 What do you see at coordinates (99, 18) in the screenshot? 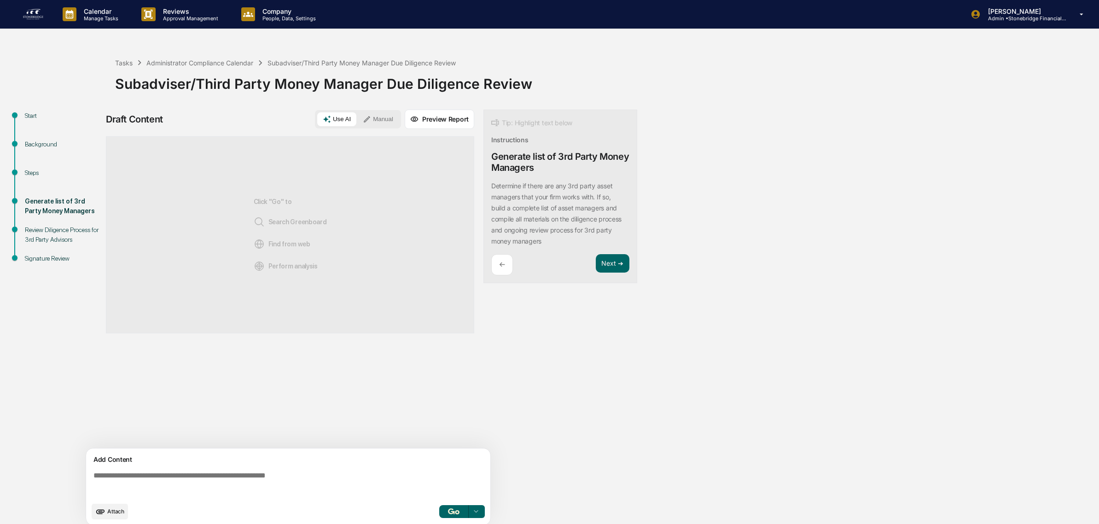
I see `p: Manage Tasks` at bounding box center [99, 18].